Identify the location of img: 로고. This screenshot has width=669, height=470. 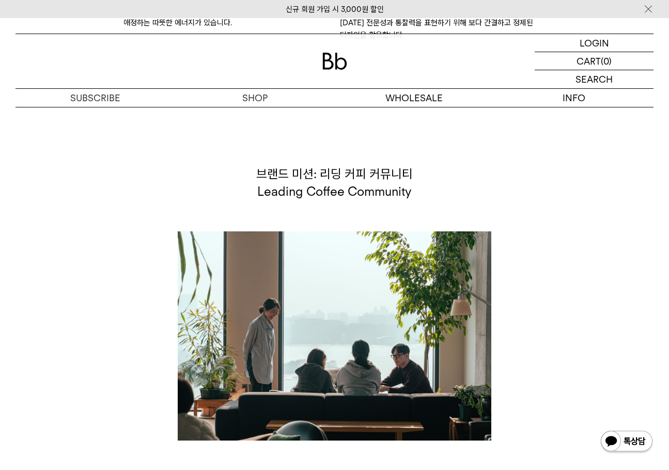
(335, 61).